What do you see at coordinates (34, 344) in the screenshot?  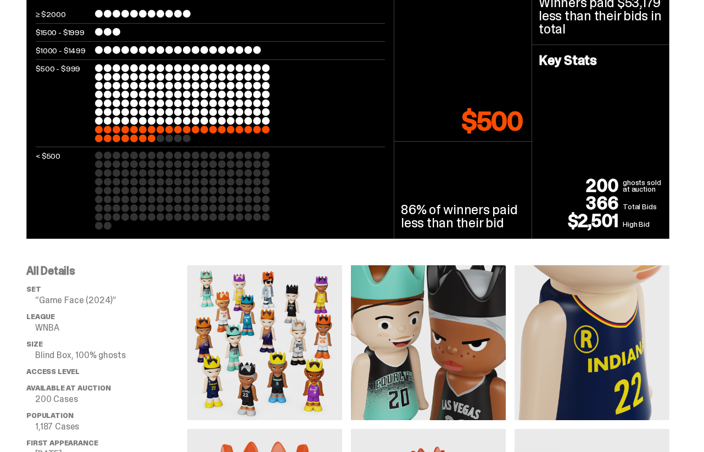 I see `span: Size` at bounding box center [34, 344].